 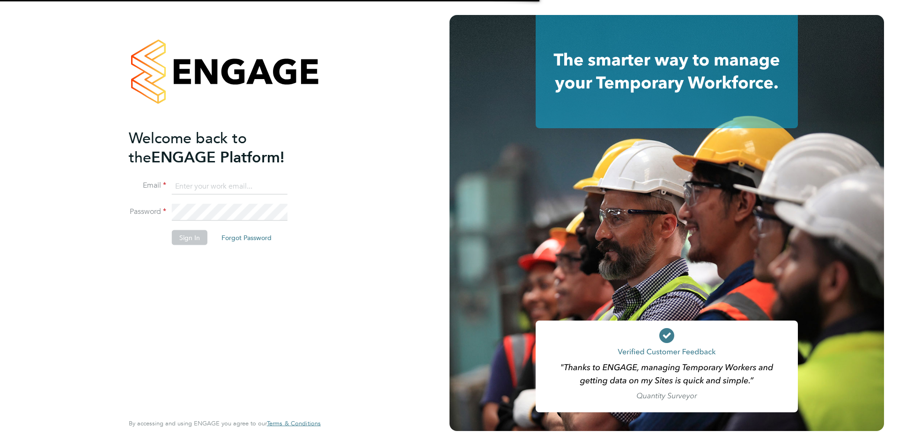 I want to click on input: Enter your work email..., so click(x=229, y=186).